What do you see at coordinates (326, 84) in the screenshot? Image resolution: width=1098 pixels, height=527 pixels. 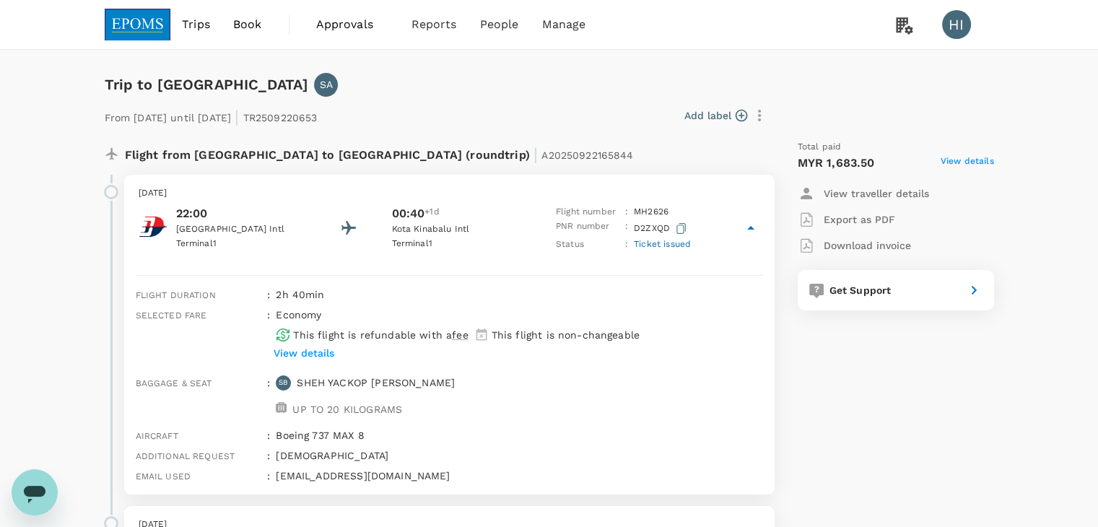 I see `p: SA` at bounding box center [326, 84].